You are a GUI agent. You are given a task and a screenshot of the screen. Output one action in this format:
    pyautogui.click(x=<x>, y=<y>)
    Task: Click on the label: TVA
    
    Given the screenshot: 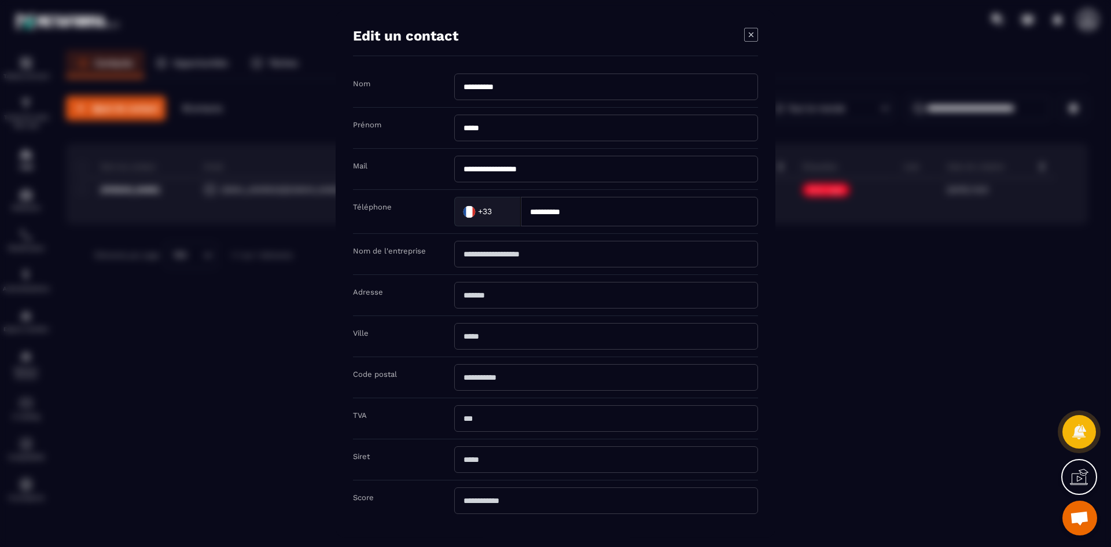 What is the action you would take?
    pyautogui.click(x=360, y=414)
    